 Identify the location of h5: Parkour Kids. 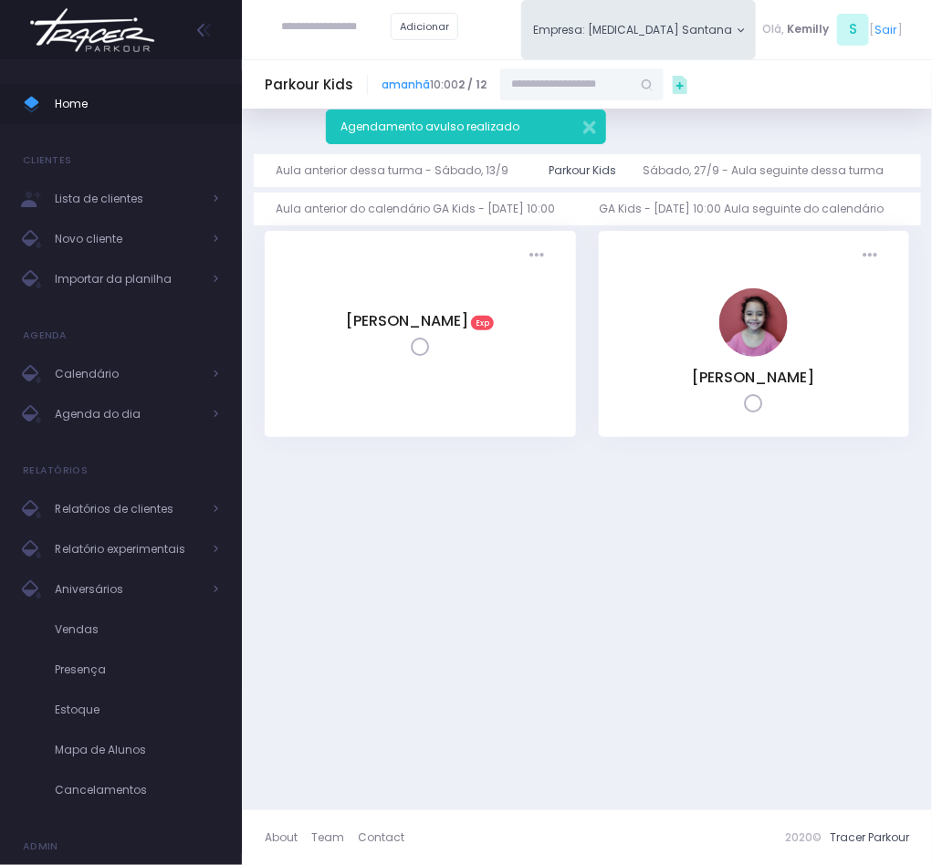
(308, 85).